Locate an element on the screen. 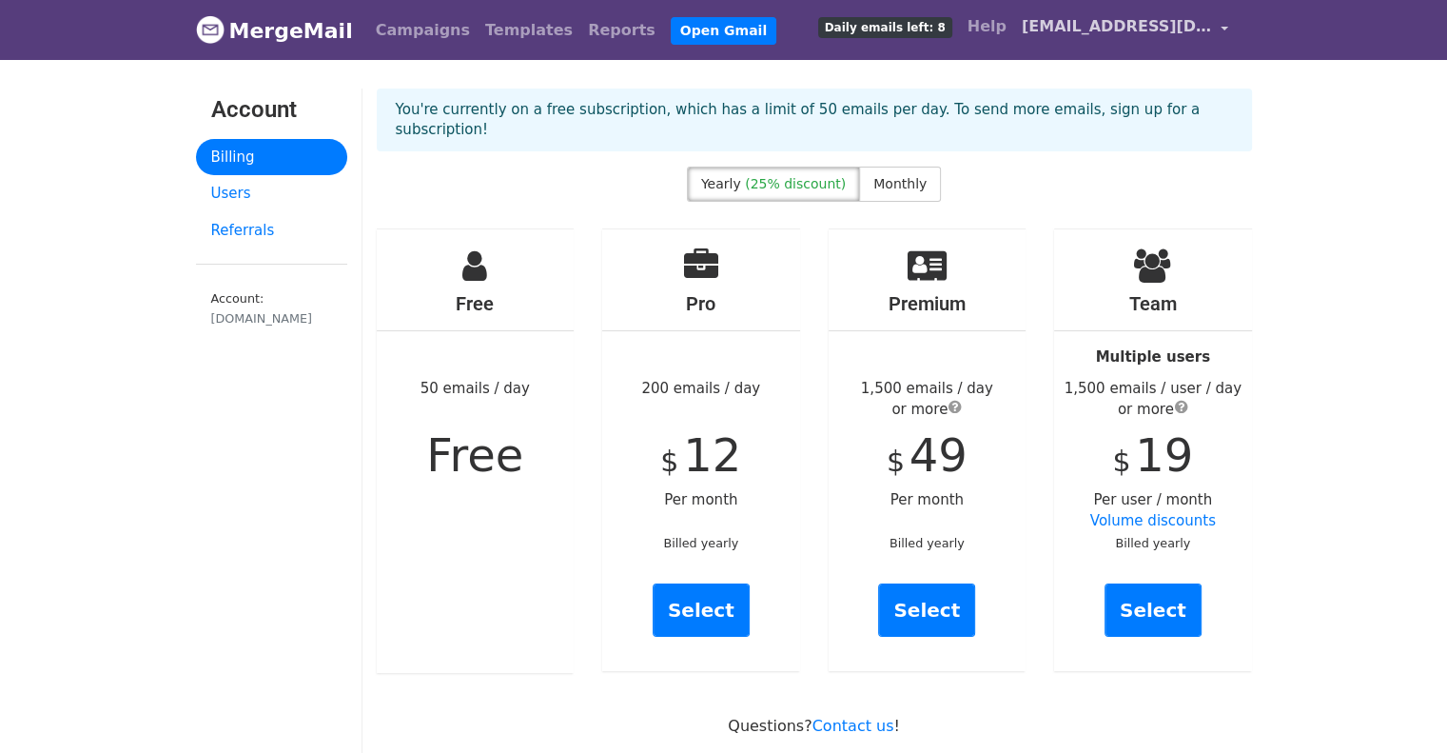  span: (25% discount) is located at coordinates (796, 184).